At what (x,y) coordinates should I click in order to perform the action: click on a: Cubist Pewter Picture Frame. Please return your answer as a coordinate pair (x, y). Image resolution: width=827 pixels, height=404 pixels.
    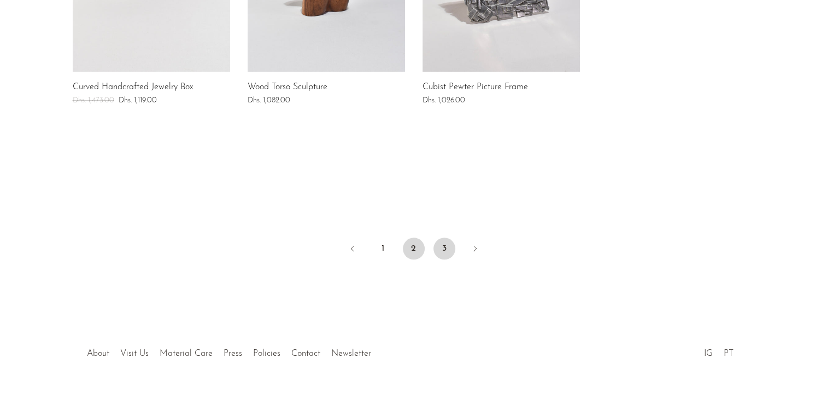
    Looking at the image, I should click on (475, 88).